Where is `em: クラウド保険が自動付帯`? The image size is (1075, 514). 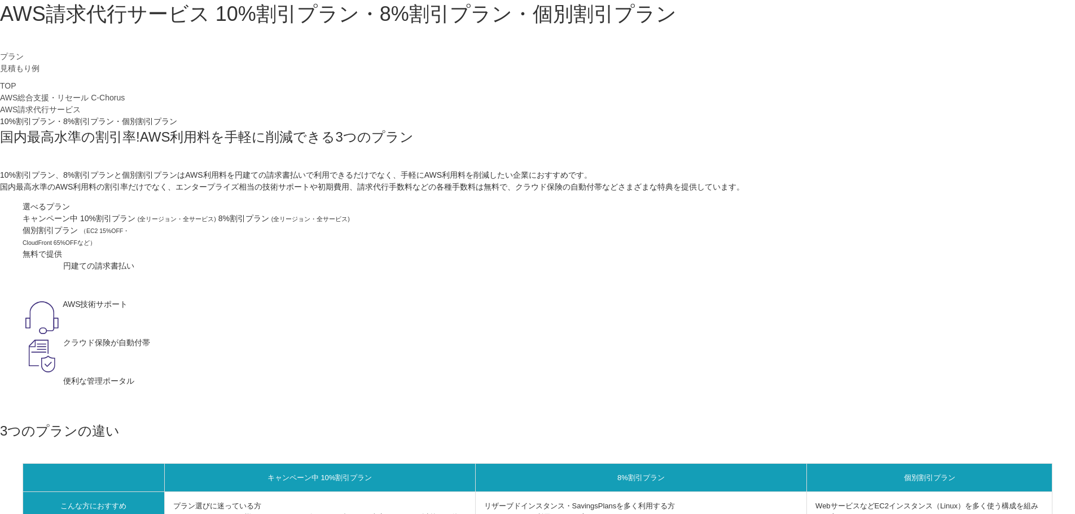 em: クラウド保険が自動付帯 is located at coordinates (107, 342).